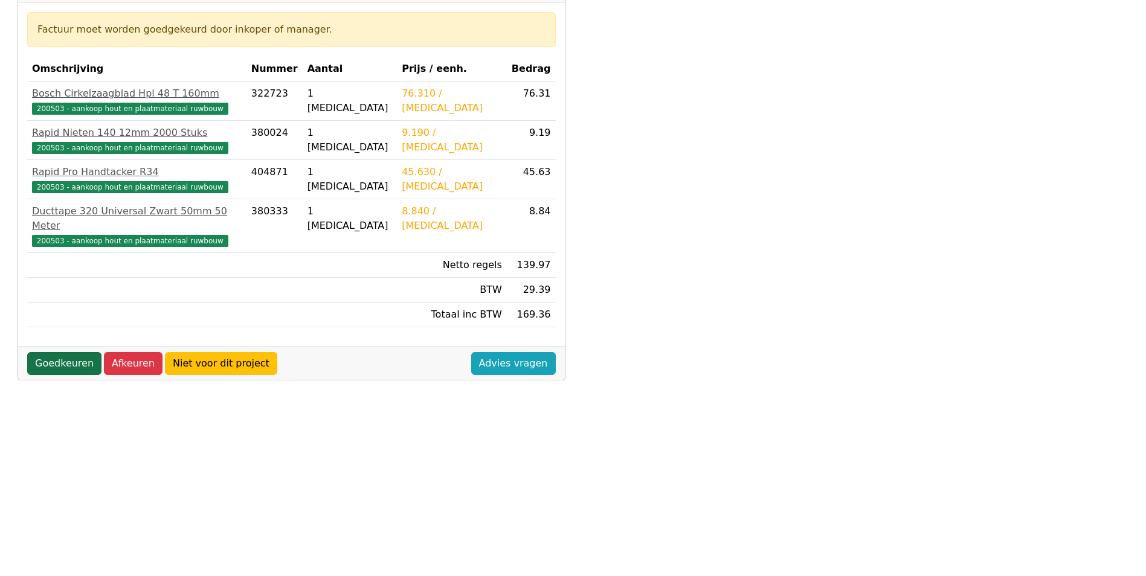 The image size is (1146, 576). Describe the element at coordinates (452, 265) in the screenshot. I see `td: Netto regels` at that location.